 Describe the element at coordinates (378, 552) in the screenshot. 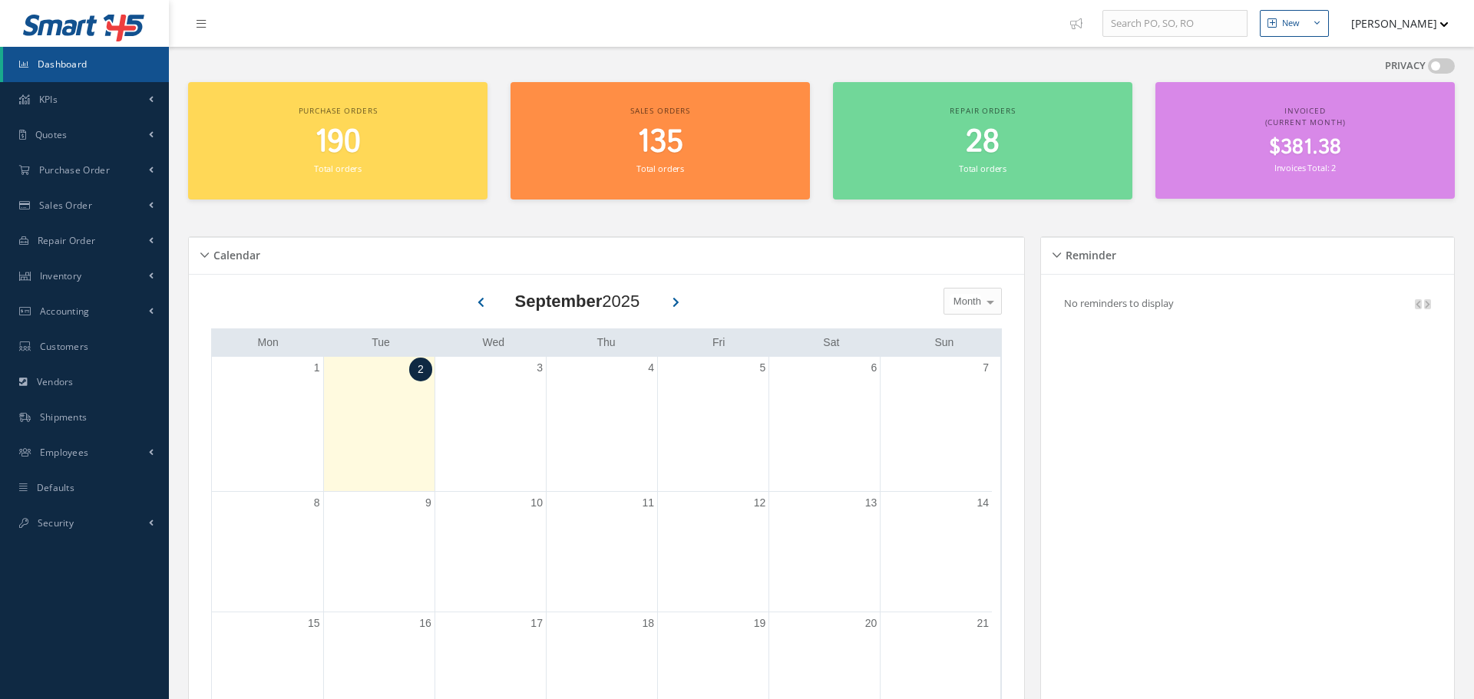

I see `td: September 9, 2025` at that location.